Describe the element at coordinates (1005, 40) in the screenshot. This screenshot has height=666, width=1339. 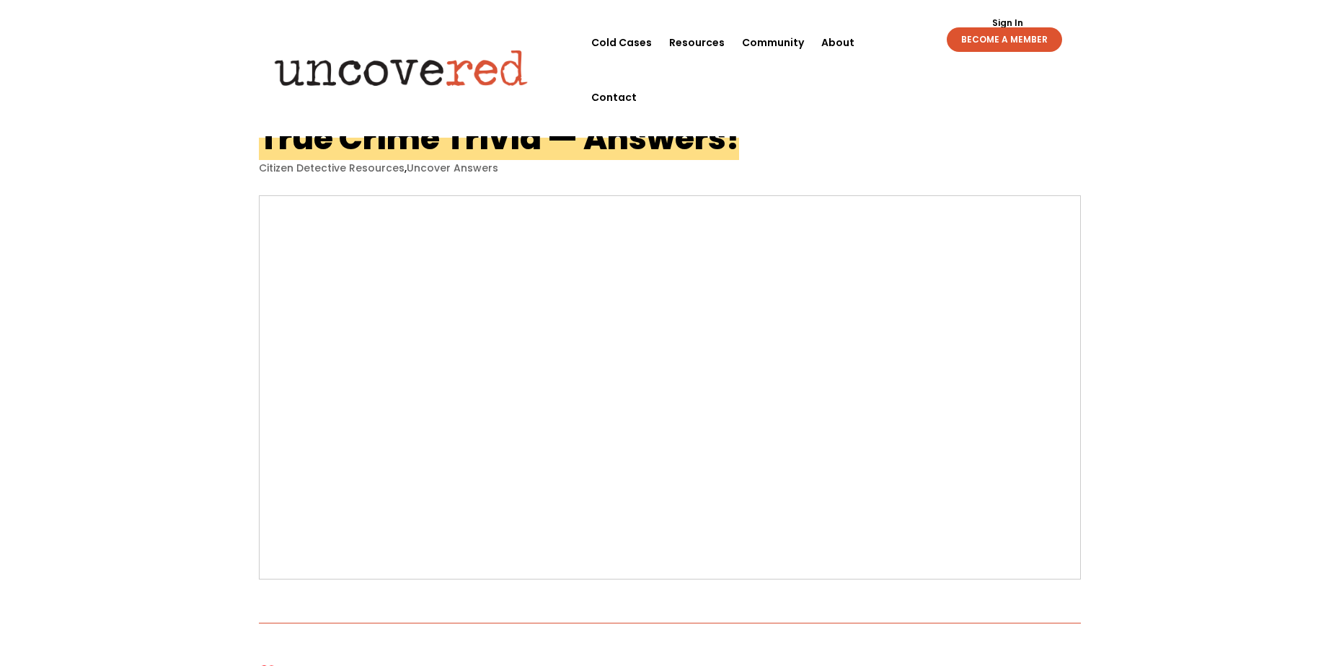
I see `a: BECOME A MEMBER` at that location.